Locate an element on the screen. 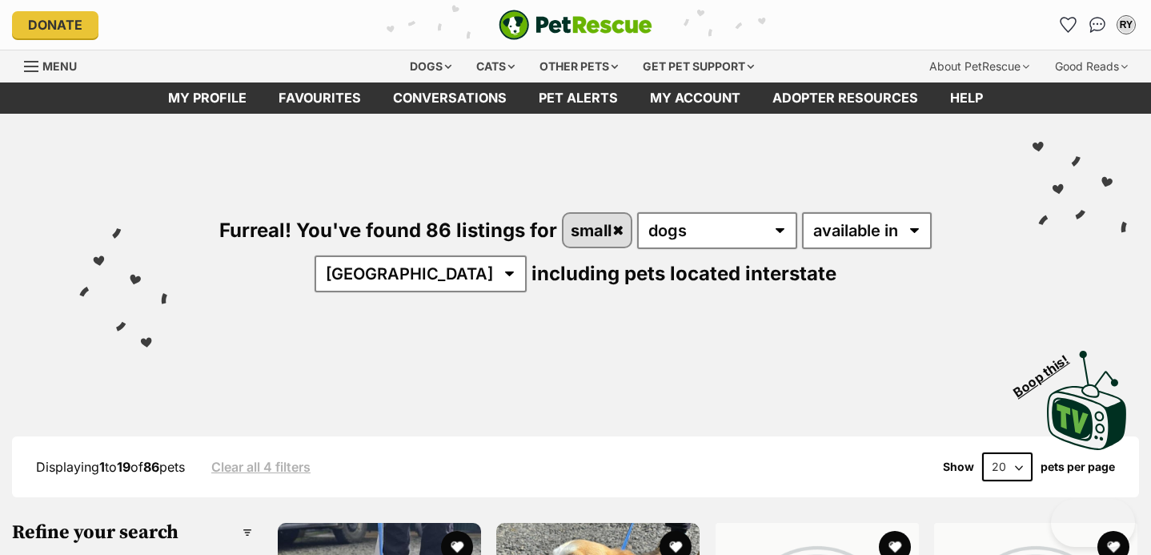 Image resolution: width=1151 pixels, height=555 pixels. div: Other pets is located at coordinates (579, 66).